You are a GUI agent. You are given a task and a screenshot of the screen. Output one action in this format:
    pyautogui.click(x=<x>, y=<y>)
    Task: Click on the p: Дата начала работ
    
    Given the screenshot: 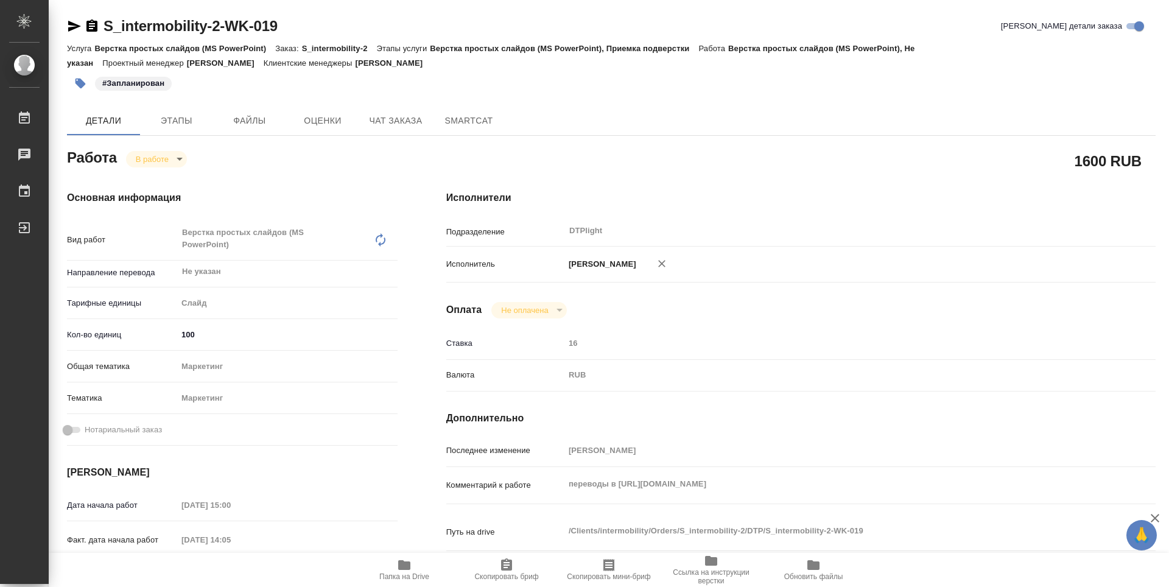 What is the action you would take?
    pyautogui.click(x=122, y=505)
    